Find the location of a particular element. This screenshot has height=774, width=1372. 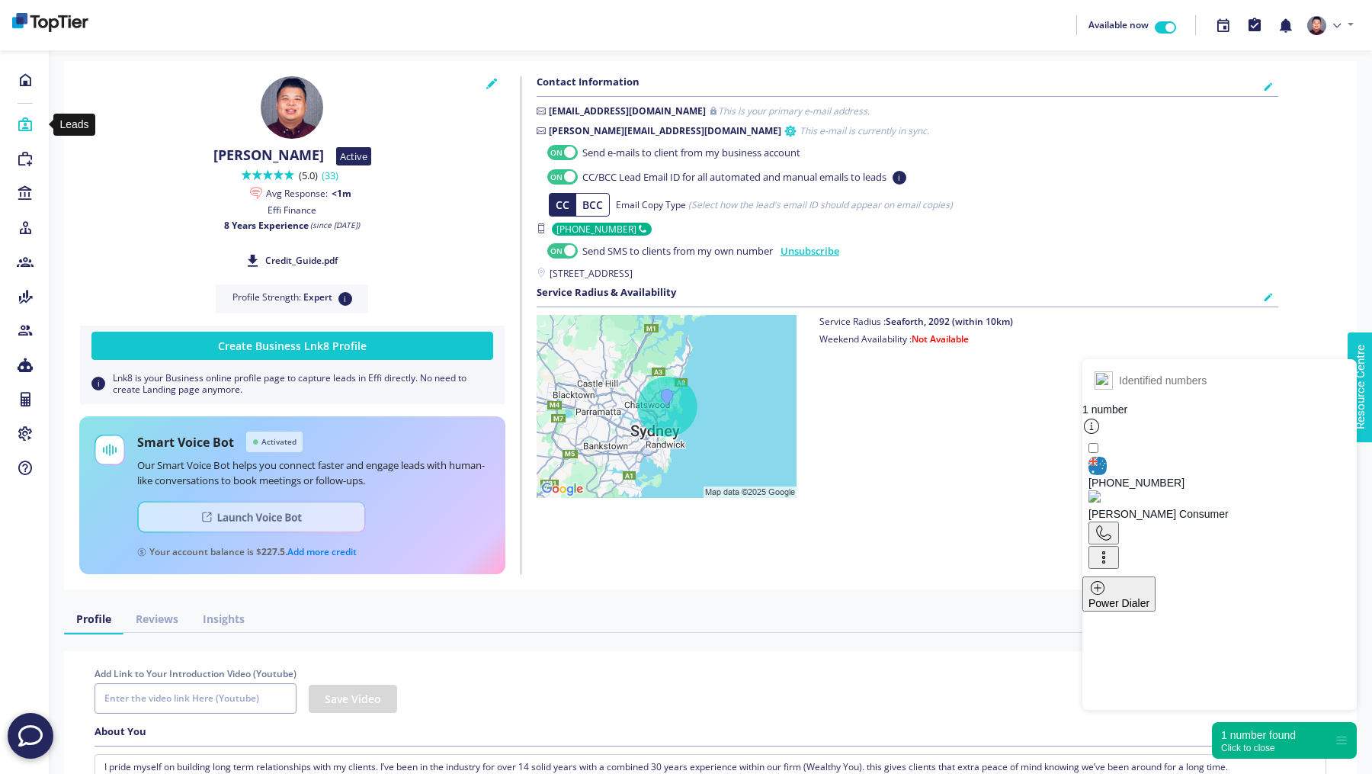

img: launch button icon is located at coordinates (252, 517).